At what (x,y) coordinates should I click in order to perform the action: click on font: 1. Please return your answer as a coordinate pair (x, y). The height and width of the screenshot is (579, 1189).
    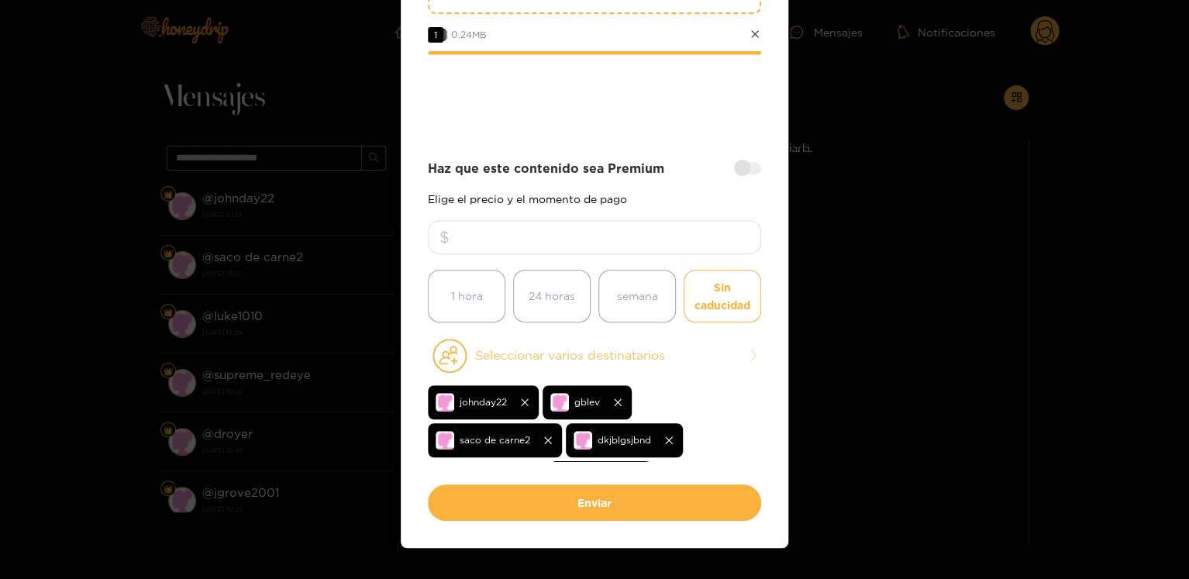
    Looking at the image, I should click on (436, 34).